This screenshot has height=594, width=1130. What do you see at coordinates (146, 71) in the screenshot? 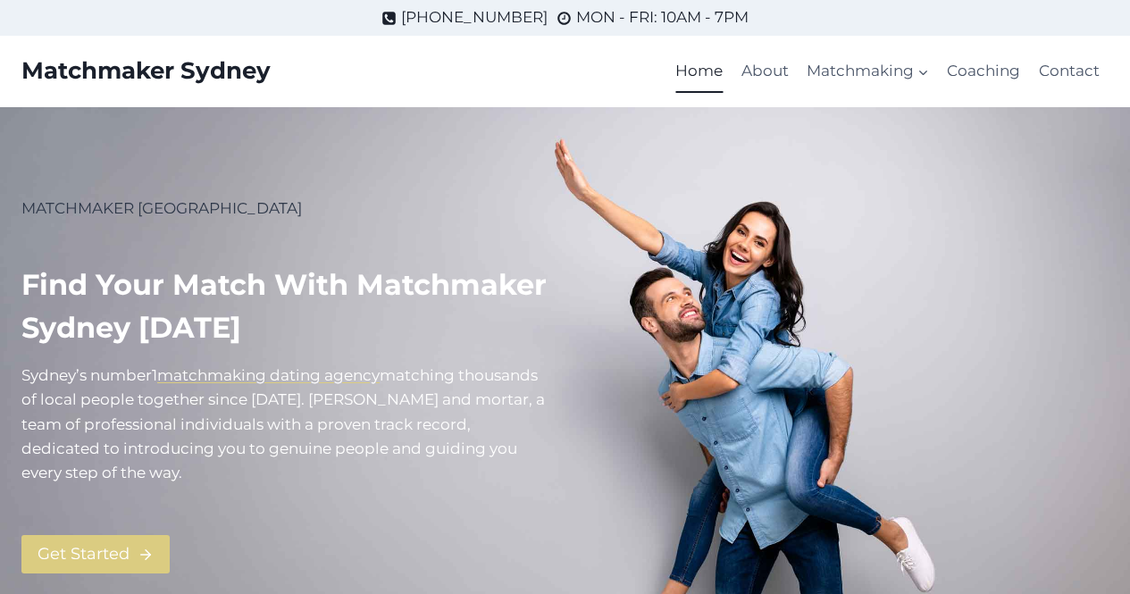
I see `p: Matchmaker Sydney` at bounding box center [146, 71].